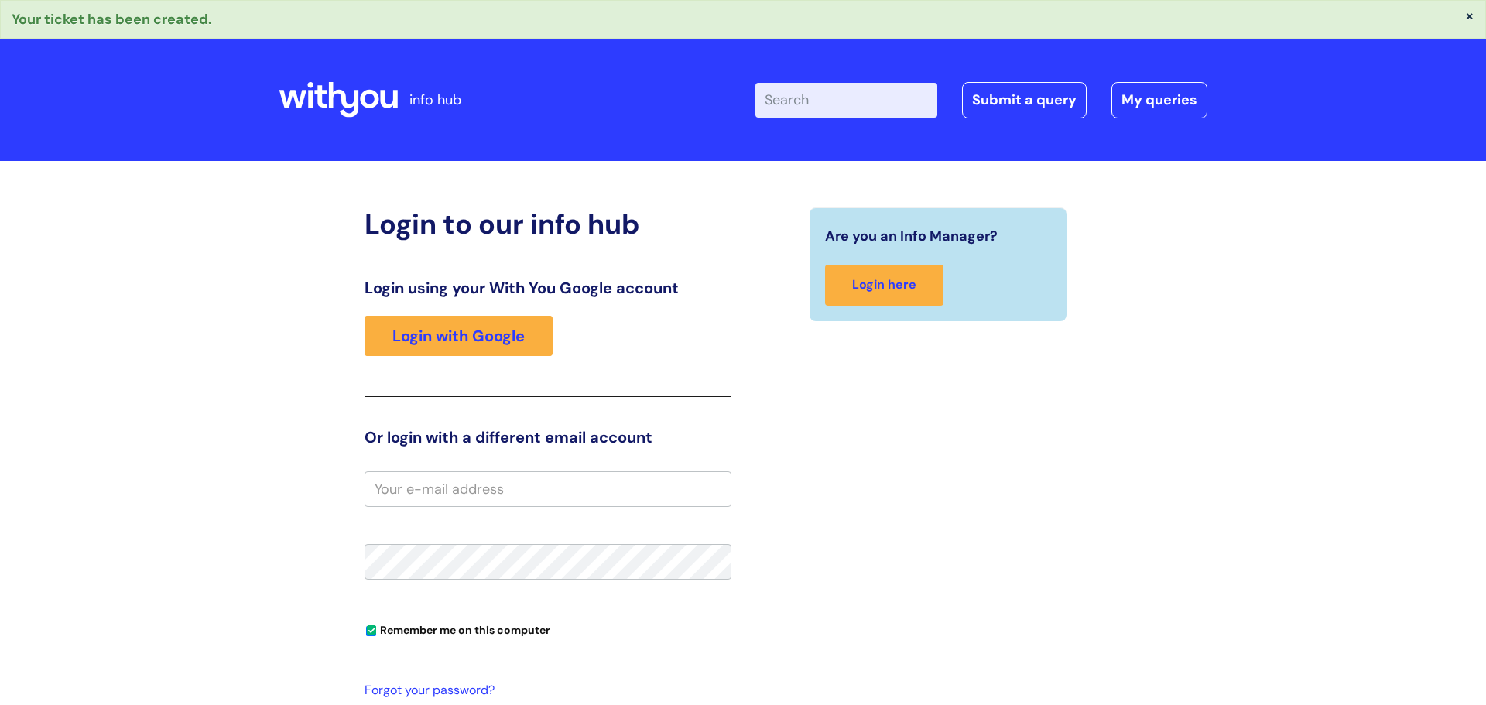 Image resolution: width=1486 pixels, height=705 pixels. What do you see at coordinates (371, 631) in the screenshot?
I see `input: Remember me on this computer` at bounding box center [371, 631].